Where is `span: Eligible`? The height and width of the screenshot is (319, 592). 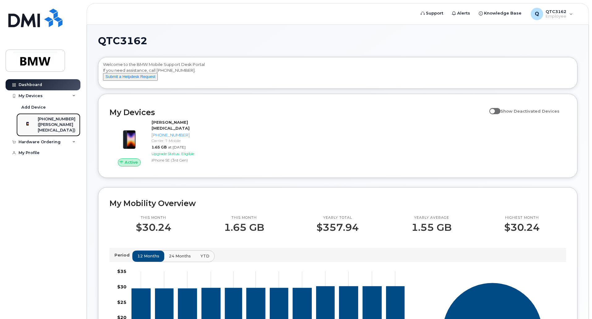
span: Eligible is located at coordinates (188, 153).